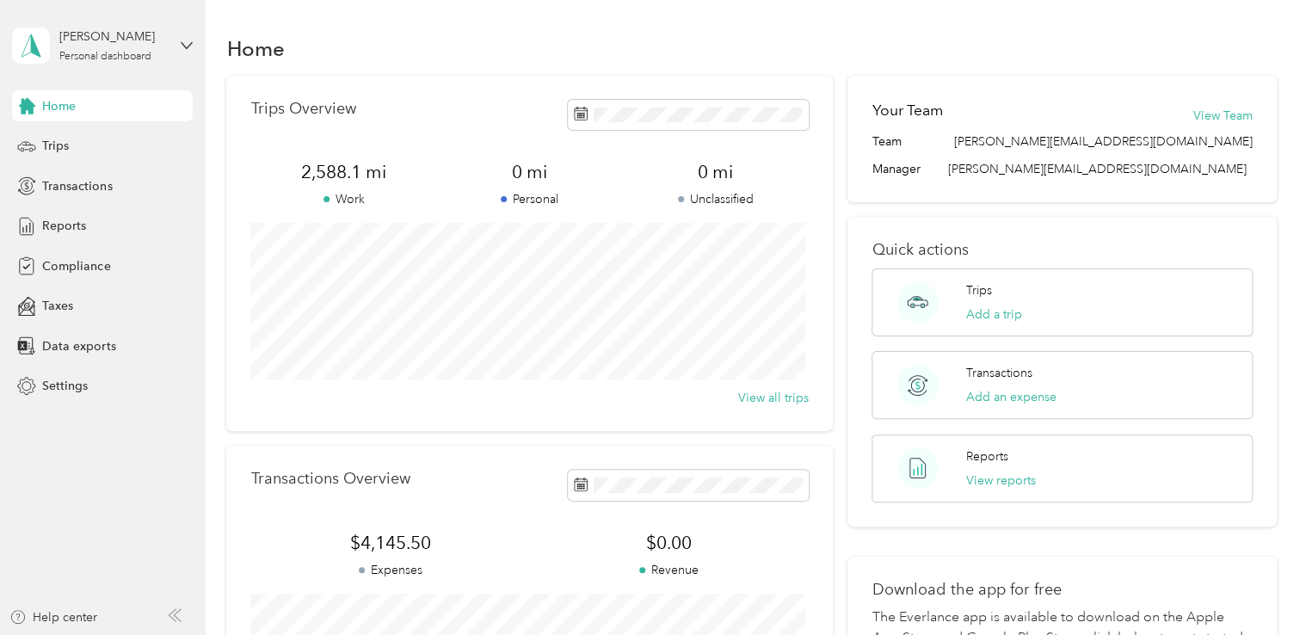  Describe the element at coordinates (906, 110) in the screenshot. I see `h2: Your Team` at that location.